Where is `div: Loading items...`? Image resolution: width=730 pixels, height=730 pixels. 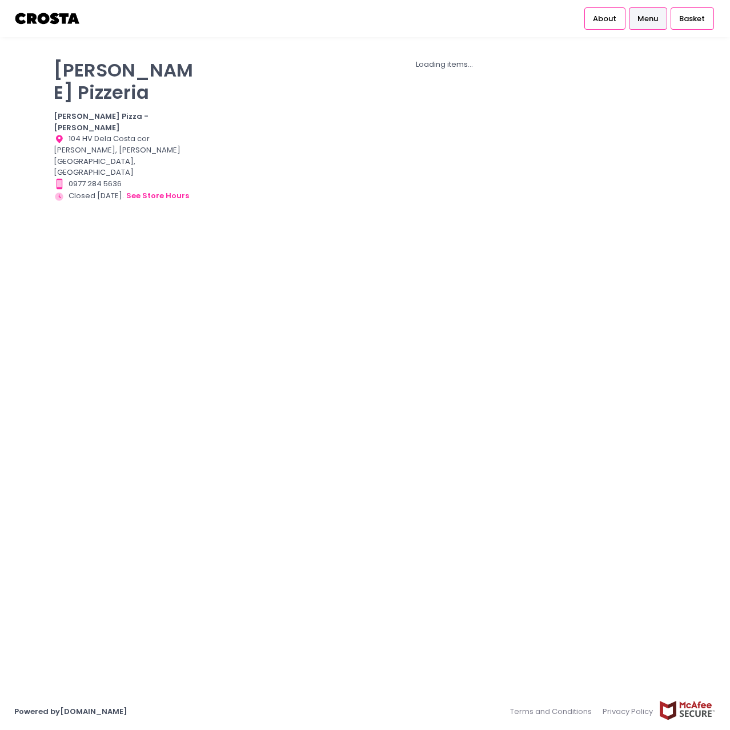
div: Loading items... is located at coordinates (444, 65).